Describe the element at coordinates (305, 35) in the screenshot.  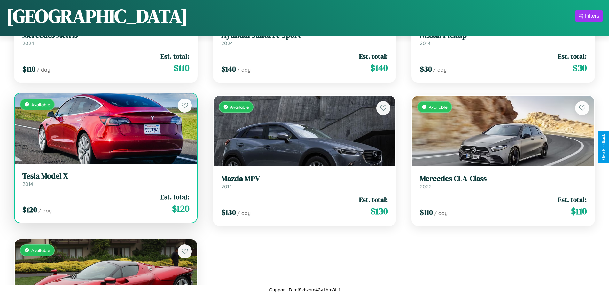
I see `h3: Hyundai Santa Fe Sport` at that location.